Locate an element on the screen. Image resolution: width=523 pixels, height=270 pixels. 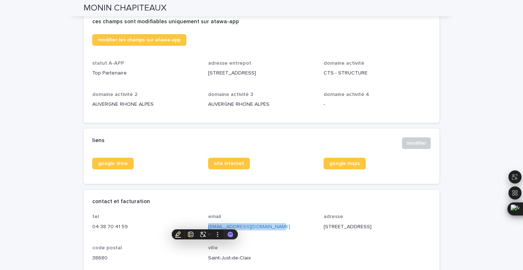
button: modifier is located at coordinates (416, 143).